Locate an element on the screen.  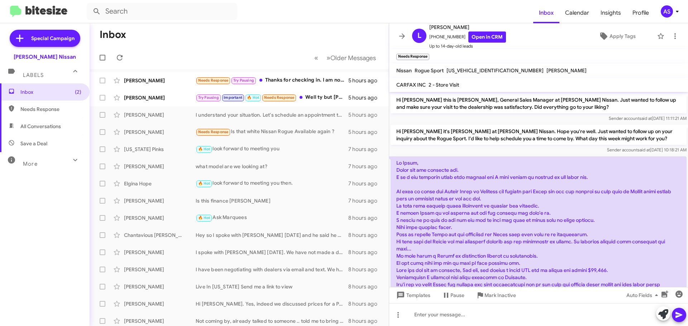
button: Next is located at coordinates (351, 58).